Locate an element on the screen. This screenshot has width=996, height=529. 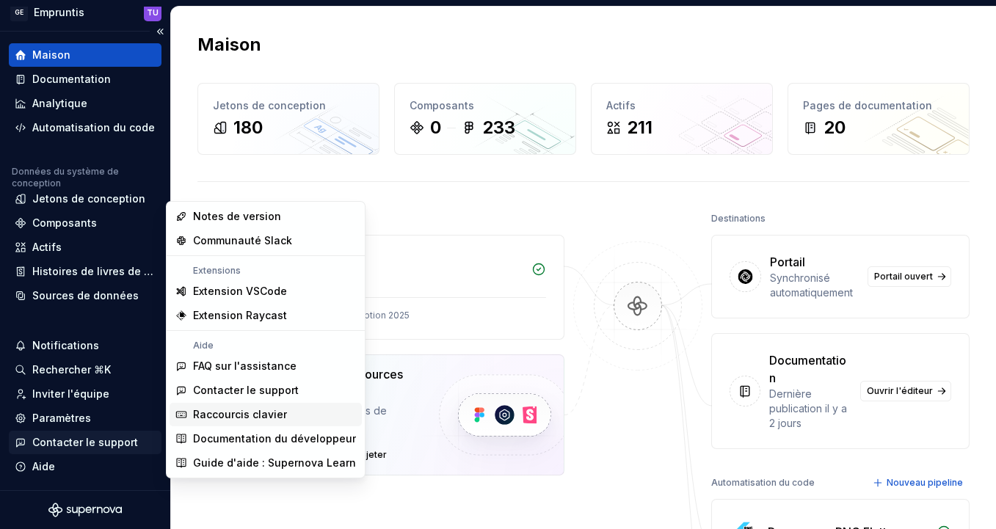
font: 20 is located at coordinates (835, 127).